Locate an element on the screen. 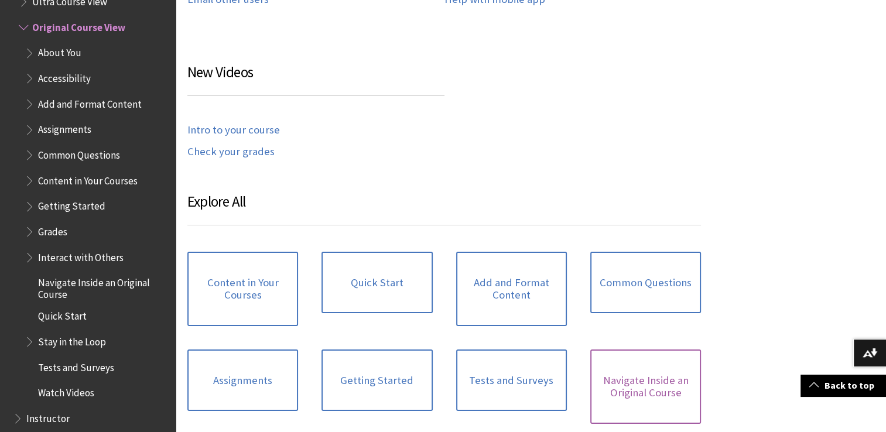 This screenshot has height=432, width=886. span: Navigate Inside an Original Course is located at coordinates (102, 286).